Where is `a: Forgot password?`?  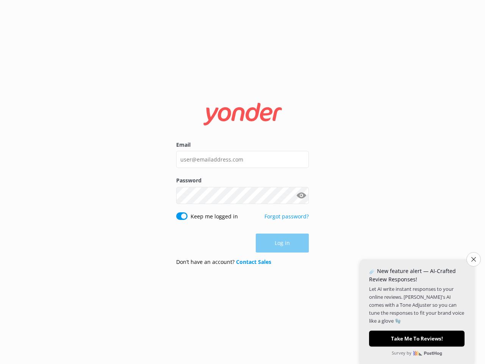
a: Forgot password? is located at coordinates (287, 216).